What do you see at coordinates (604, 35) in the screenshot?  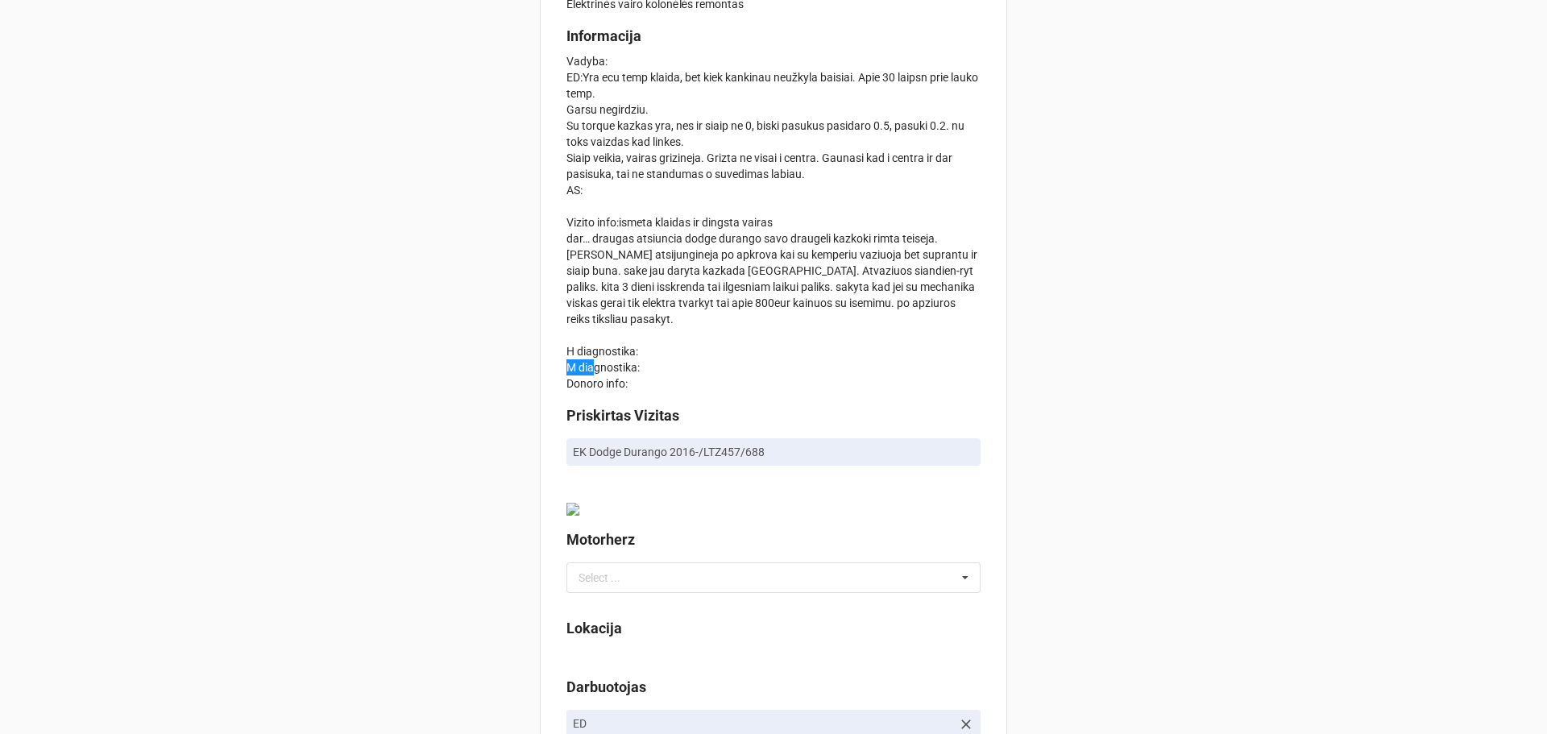 I see `b: Informacija` at bounding box center [604, 35].